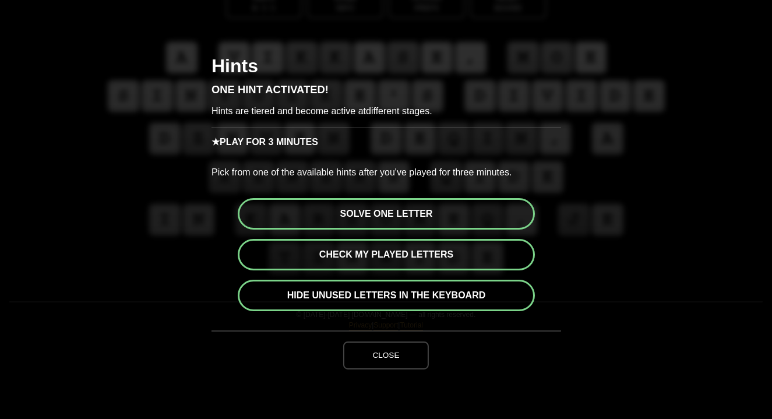 The height and width of the screenshot is (419, 772). I want to click on span: different stages., so click(399, 111).